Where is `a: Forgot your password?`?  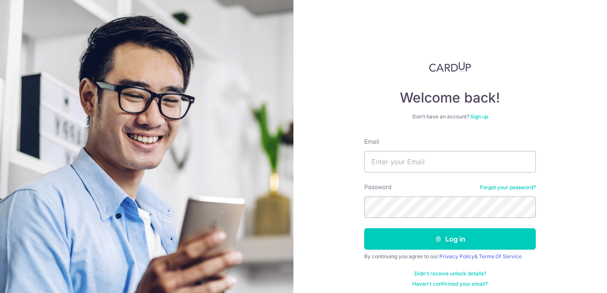
a: Forgot your password? is located at coordinates (508, 187).